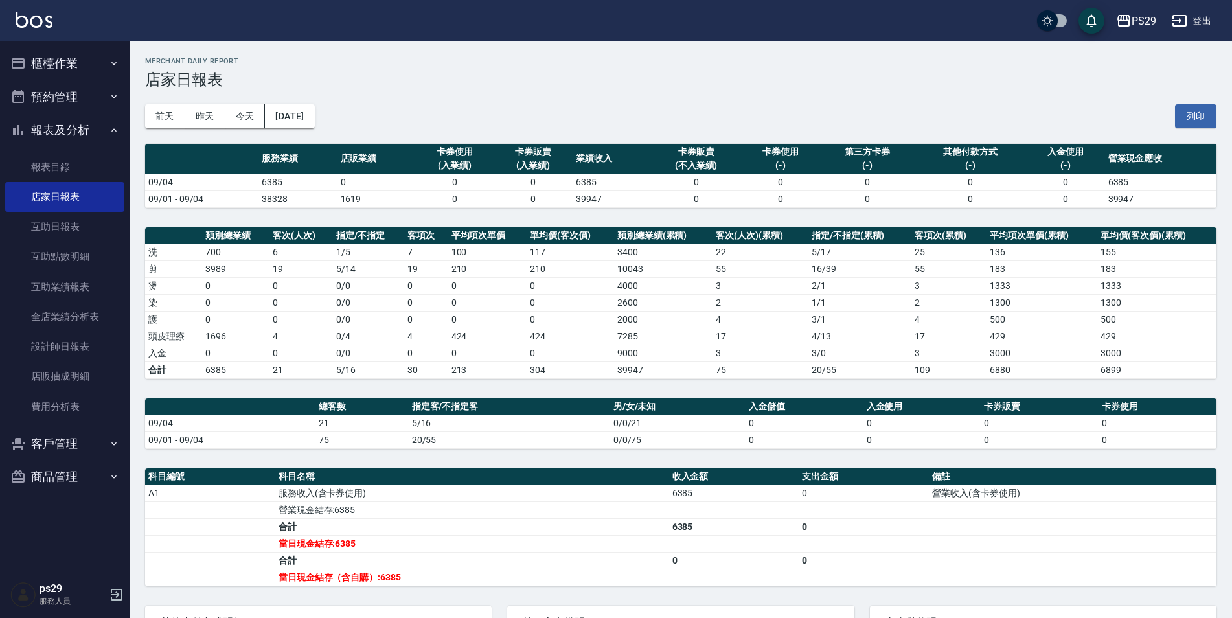 The height and width of the screenshot is (618, 1232). Describe the element at coordinates (696, 152) in the screenshot. I see `div: 卡券販賣` at that location.